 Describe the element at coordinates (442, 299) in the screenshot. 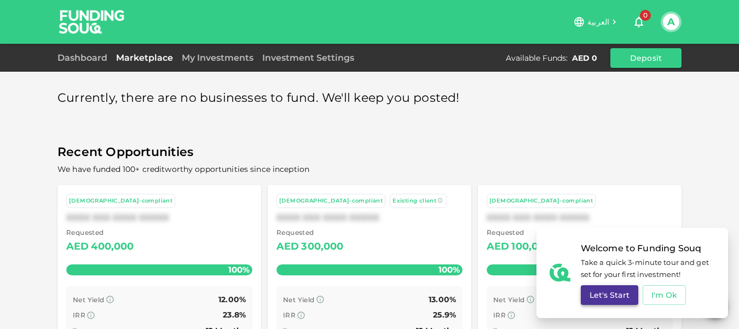

I see `span: 13.00%` at that location.